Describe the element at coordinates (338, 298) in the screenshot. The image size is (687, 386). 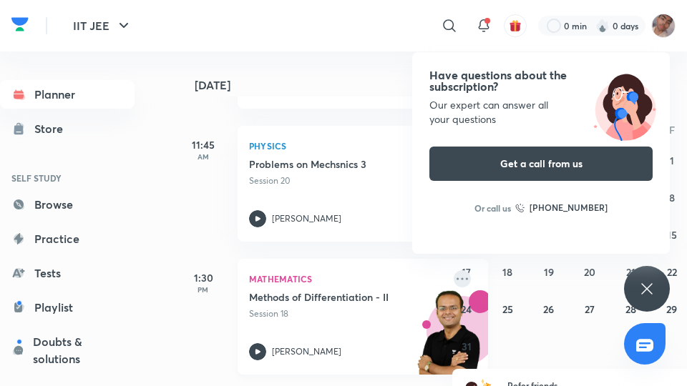
I see `h5: Methods of Differentiation - II` at that location.